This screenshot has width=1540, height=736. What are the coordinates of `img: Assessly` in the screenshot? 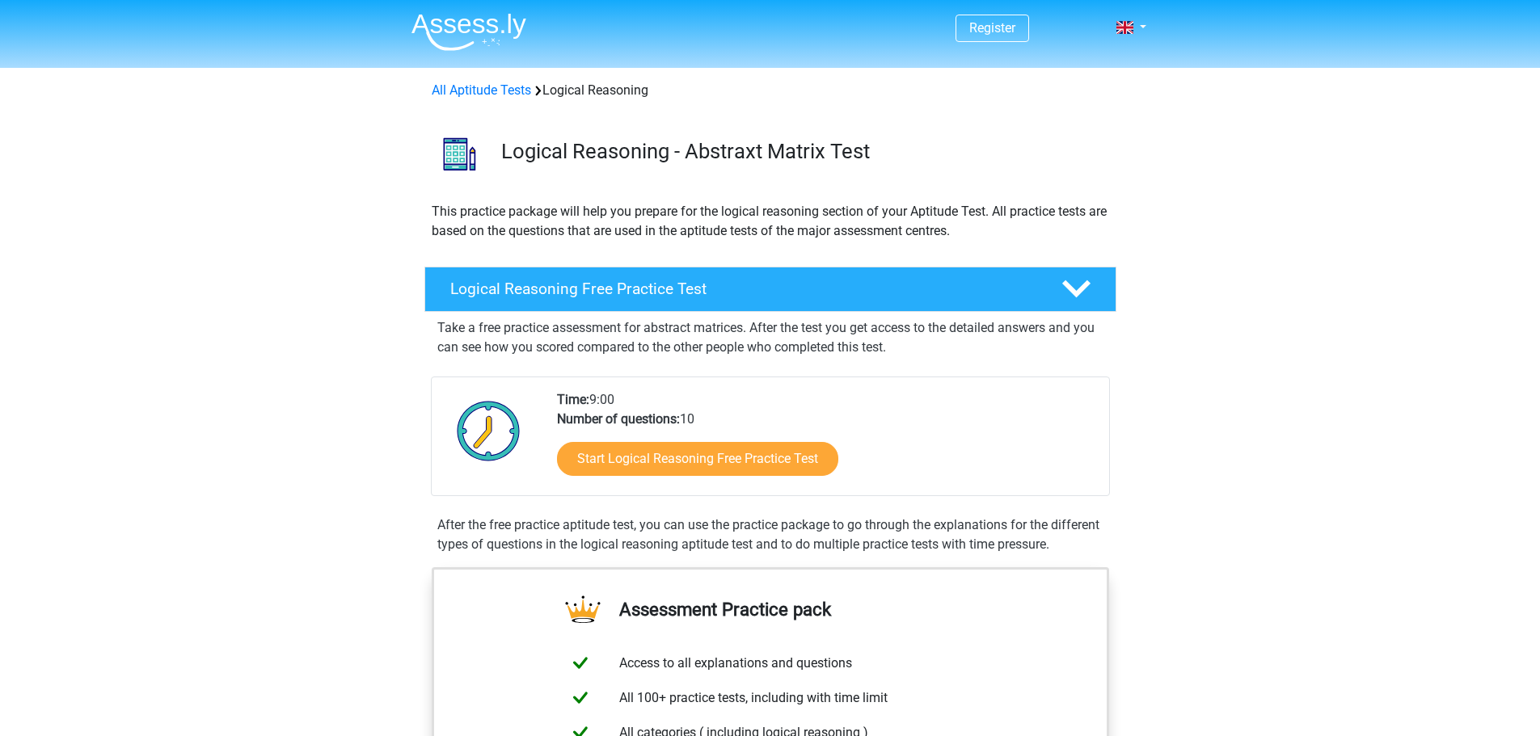 It's located at (469, 32).